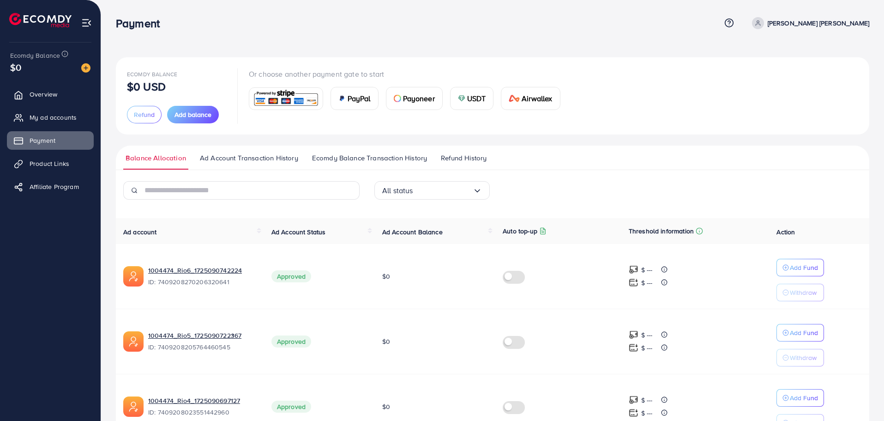 The height and width of the screenshot is (421, 884). What do you see at coordinates (146, 86) in the screenshot?
I see `p: $0 USD` at bounding box center [146, 86].